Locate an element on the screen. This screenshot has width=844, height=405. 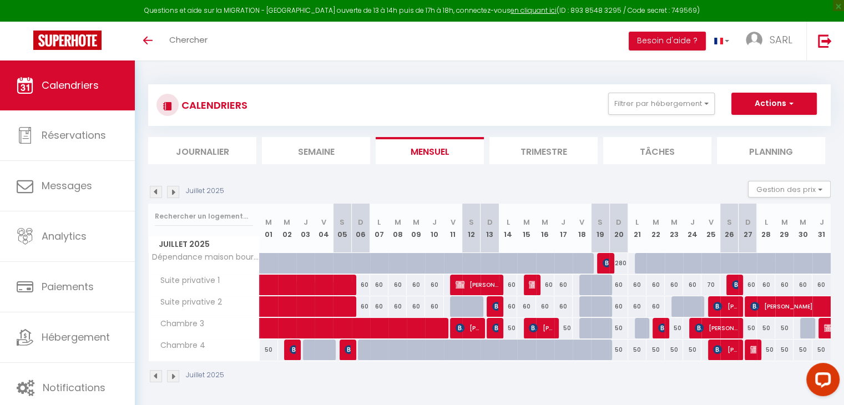
th: 20 is located at coordinates (618, 228).